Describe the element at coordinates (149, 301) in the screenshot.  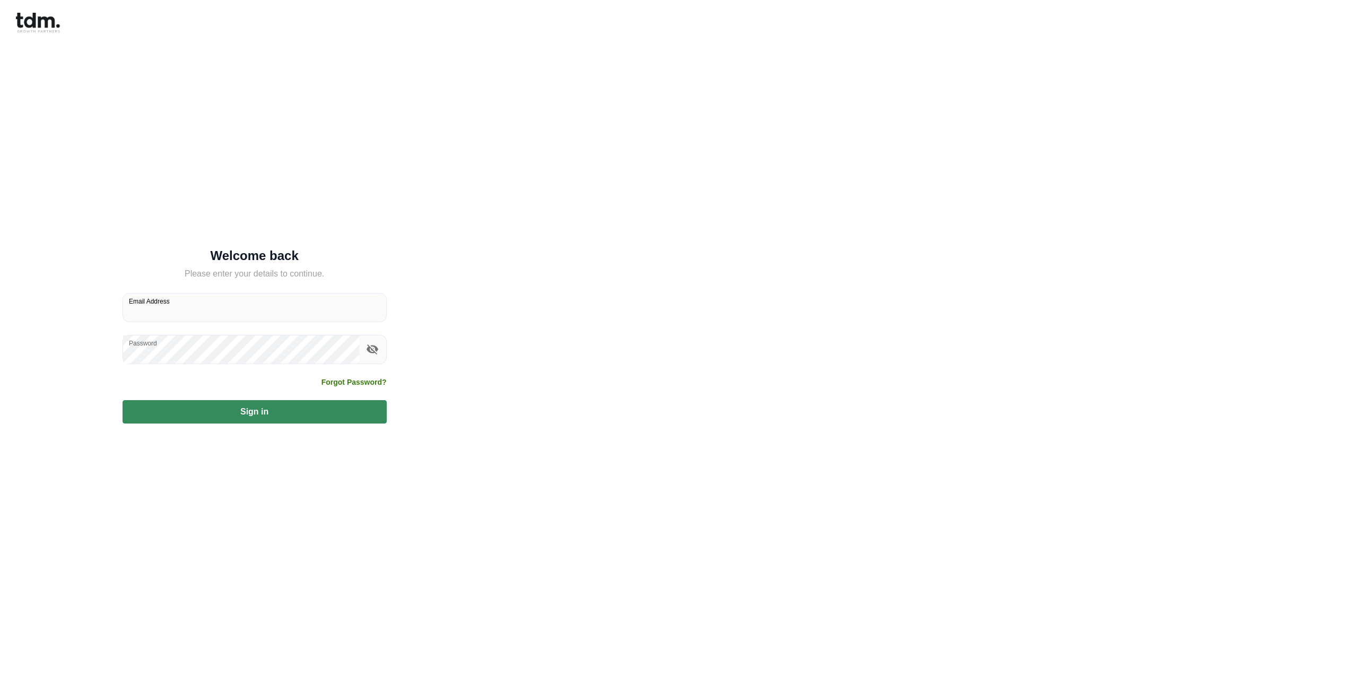
I see `label: Email Address` at that location.